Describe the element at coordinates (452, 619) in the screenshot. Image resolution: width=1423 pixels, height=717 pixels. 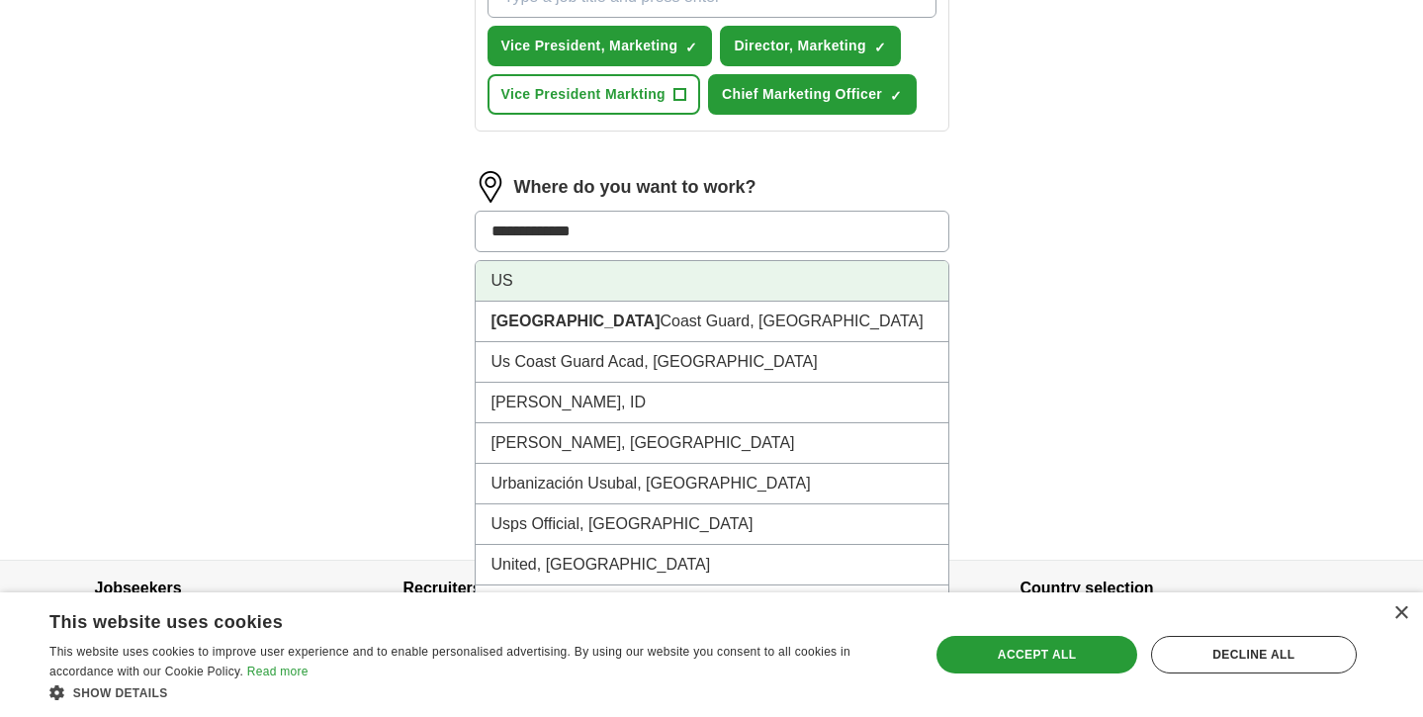
I see `div: This website uses cookies` at that location.